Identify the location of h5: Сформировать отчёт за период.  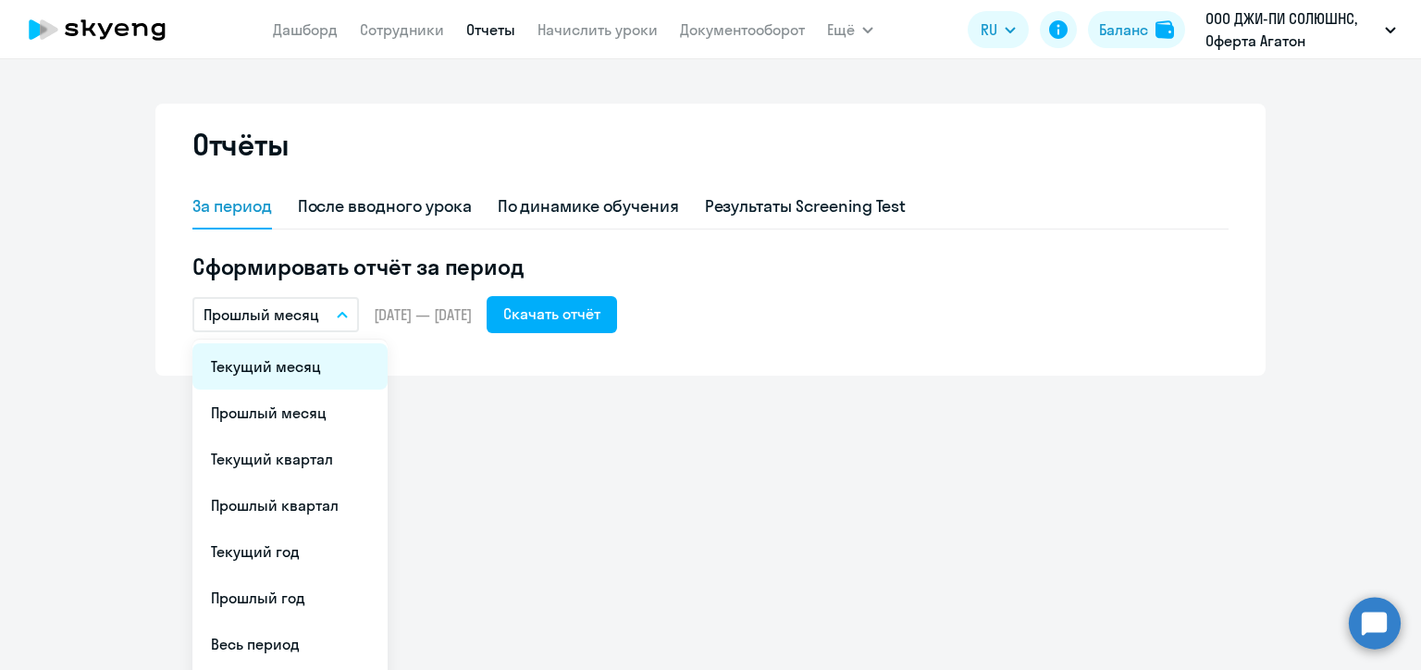
(711, 266).